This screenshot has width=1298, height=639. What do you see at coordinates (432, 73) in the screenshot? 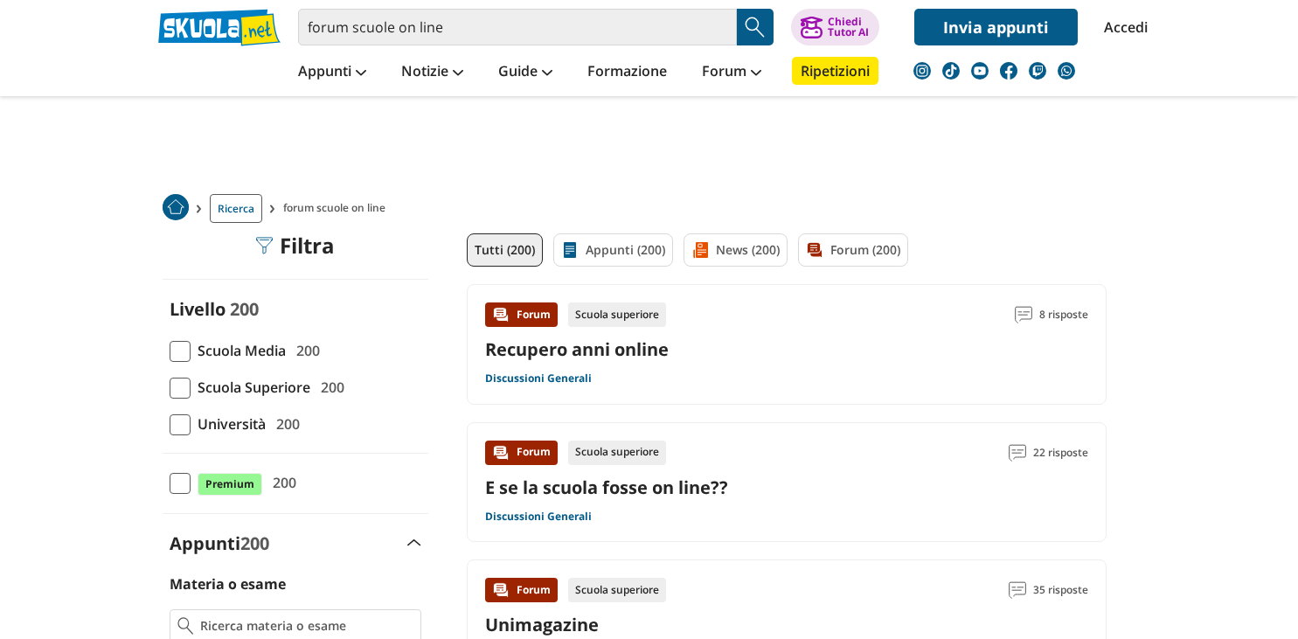
I see `a: Notizie` at bounding box center [432, 73].